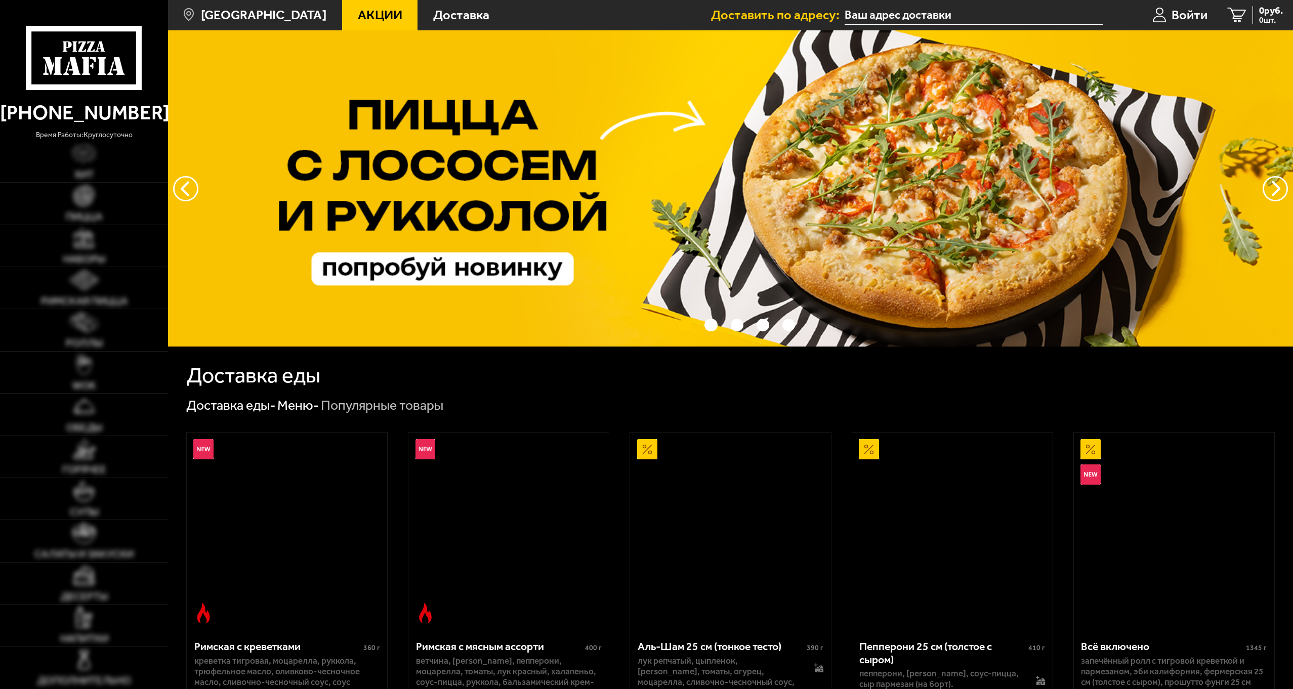 This screenshot has width=1293, height=689. I want to click on span: WOK, so click(84, 386).